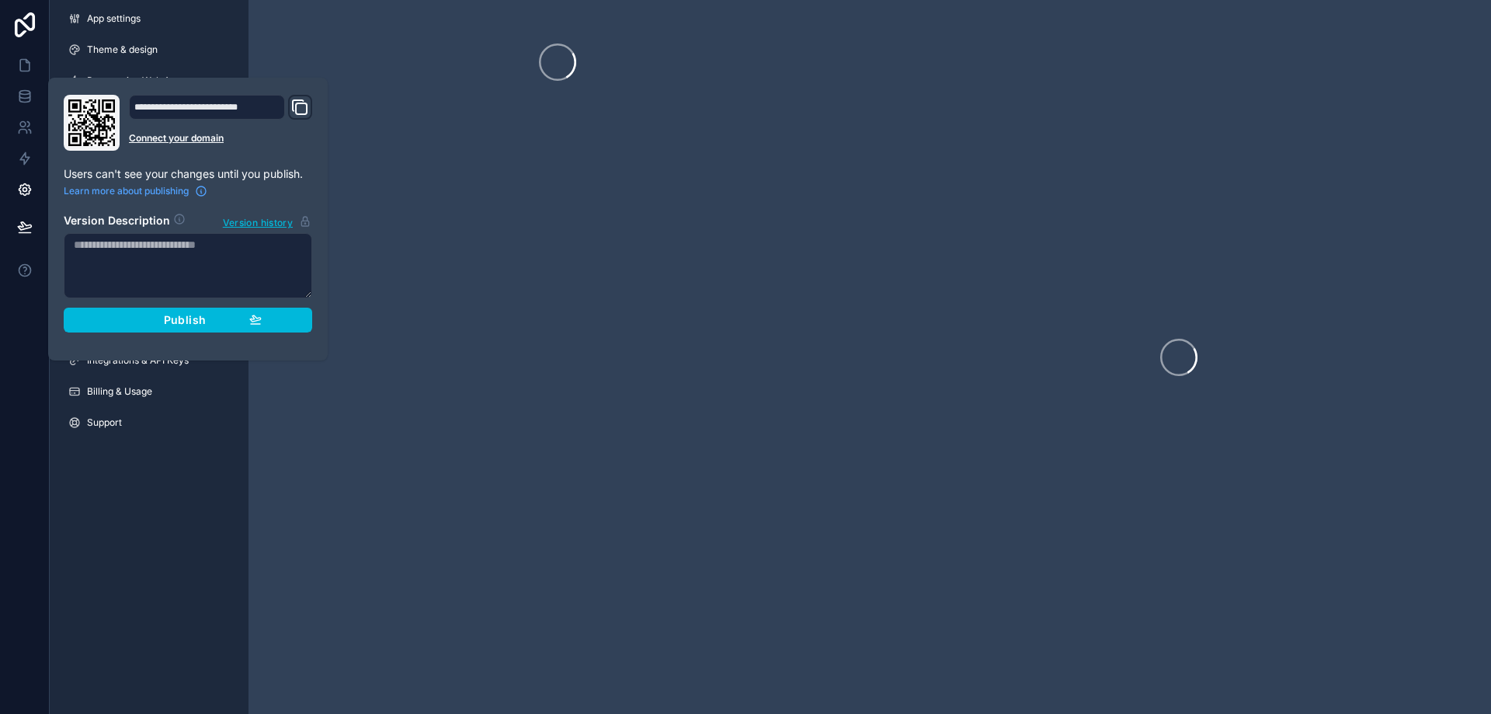  Describe the element at coordinates (122, 50) in the screenshot. I see `span: Theme & design` at that location.